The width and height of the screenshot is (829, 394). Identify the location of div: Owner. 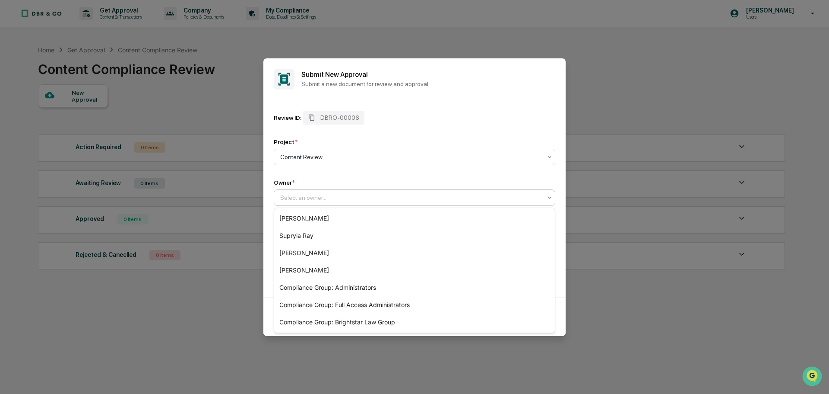
(284, 182).